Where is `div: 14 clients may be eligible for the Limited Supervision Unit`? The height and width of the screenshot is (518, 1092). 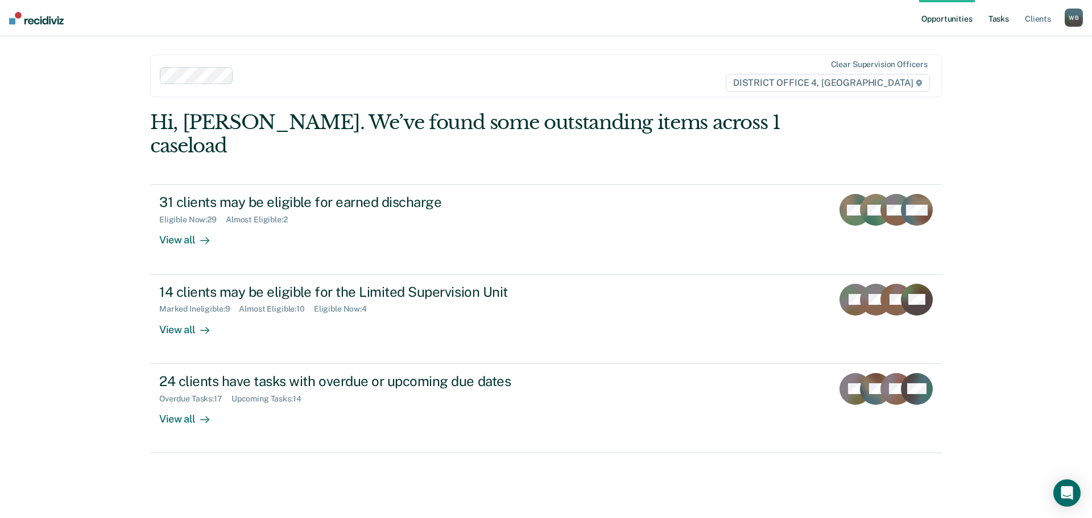 div: 14 clients may be eligible for the Limited Supervision Unit is located at coordinates (359, 292).